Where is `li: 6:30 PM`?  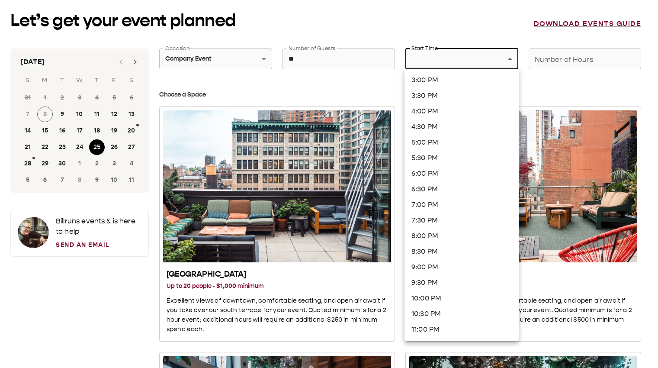
li: 6:30 PM is located at coordinates (461, 189).